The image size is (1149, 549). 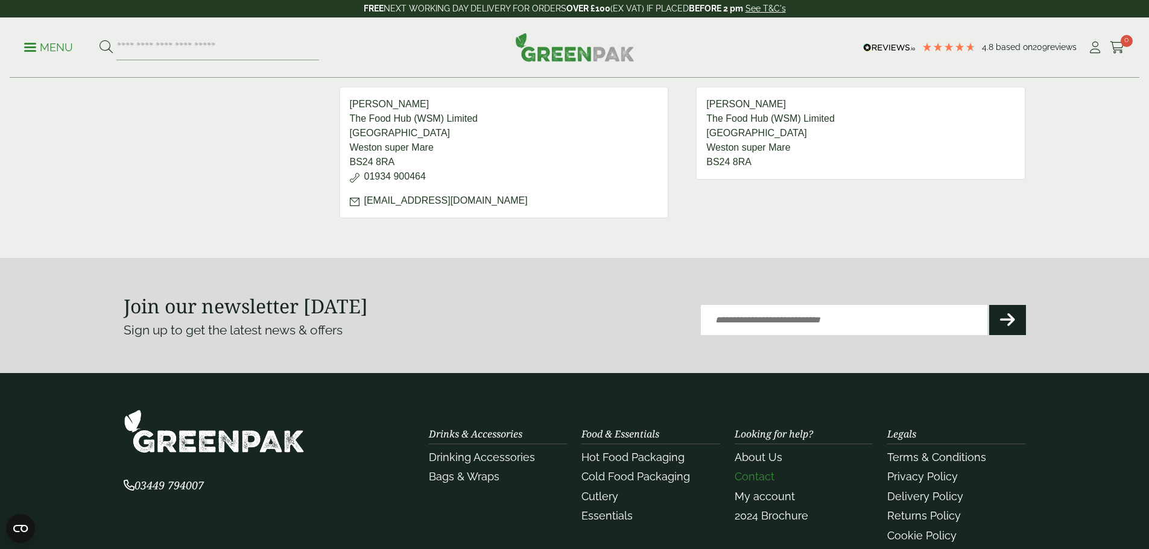 What do you see at coordinates (949, 47) in the screenshot?
I see `div: 4.78 Stars` at bounding box center [949, 47].